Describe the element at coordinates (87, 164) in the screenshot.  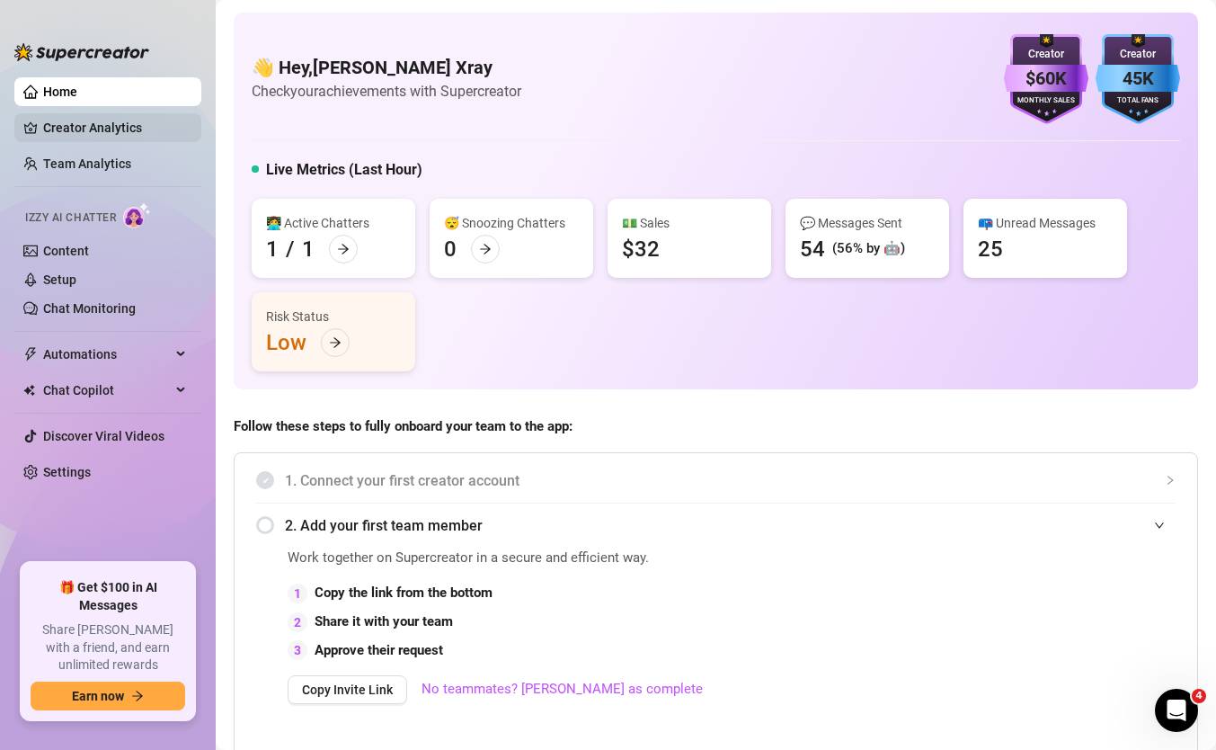
I see `a: Team Analytics` at that location.